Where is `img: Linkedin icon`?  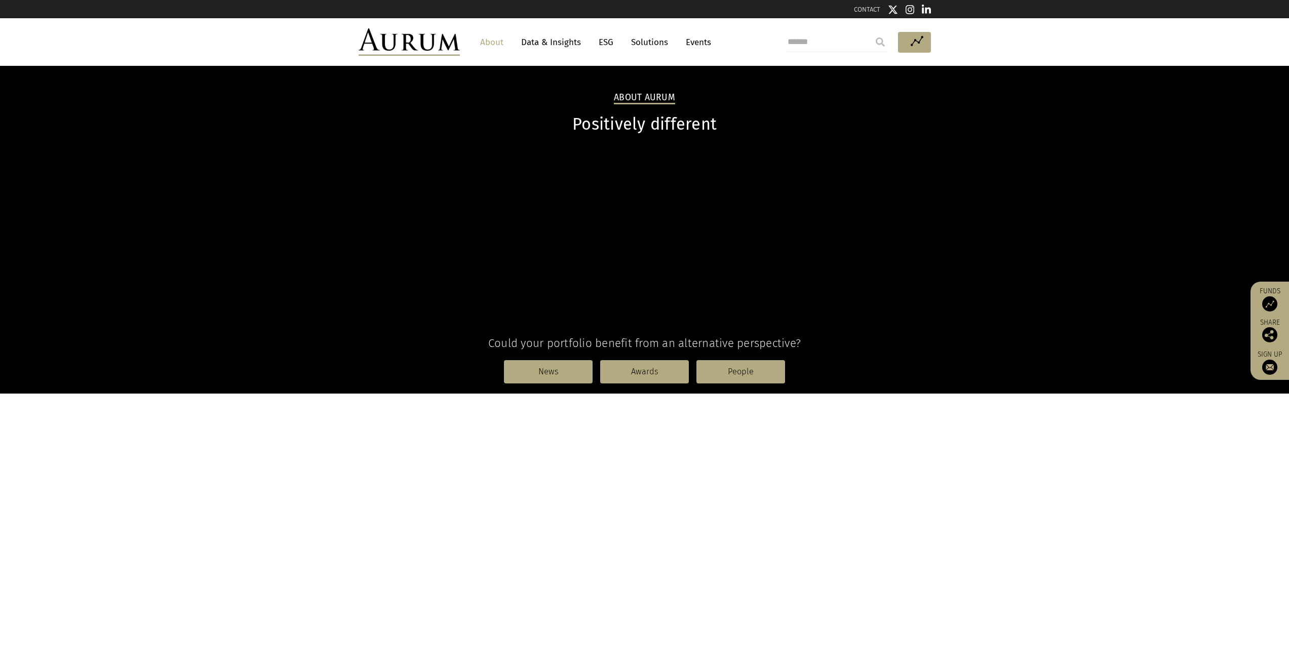
img: Linkedin icon is located at coordinates (927, 10).